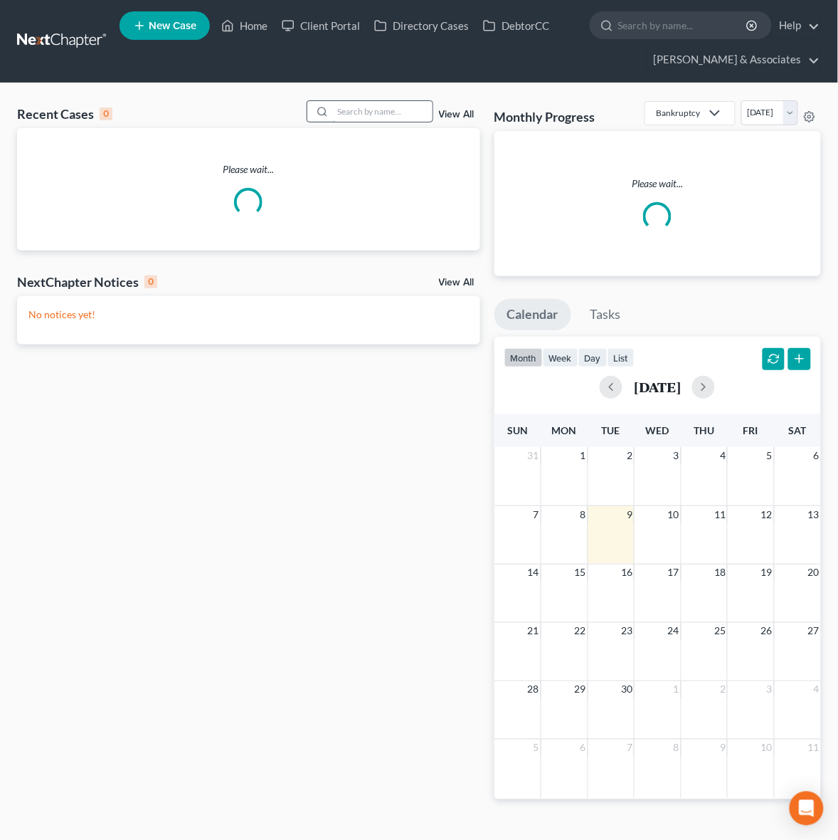 Image resolution: width=838 pixels, height=840 pixels. Describe the element at coordinates (679, 112) in the screenshot. I see `div: Bankruptcy` at that location.